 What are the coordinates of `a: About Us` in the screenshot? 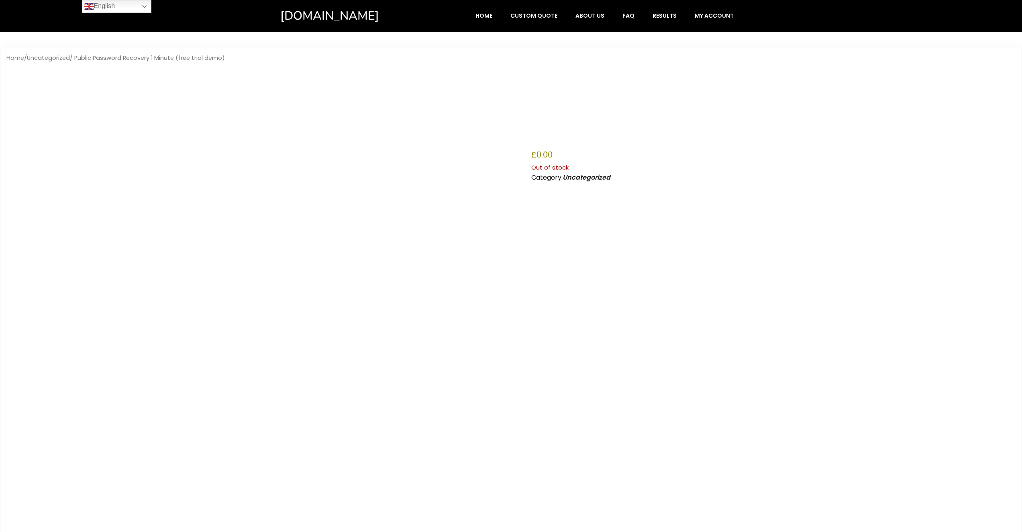 It's located at (590, 16).